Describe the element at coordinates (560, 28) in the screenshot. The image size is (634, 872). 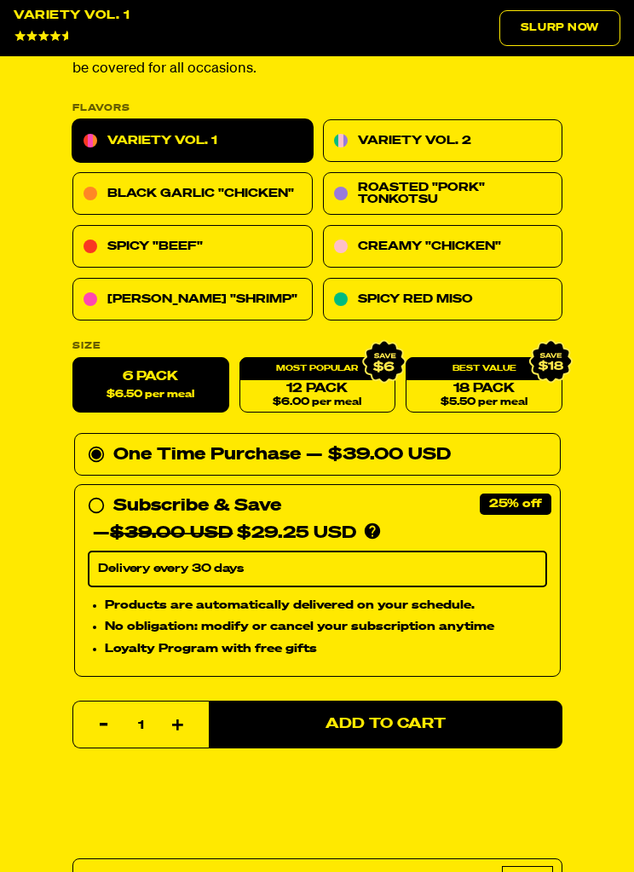
I see `a: Slurp Now` at that location.